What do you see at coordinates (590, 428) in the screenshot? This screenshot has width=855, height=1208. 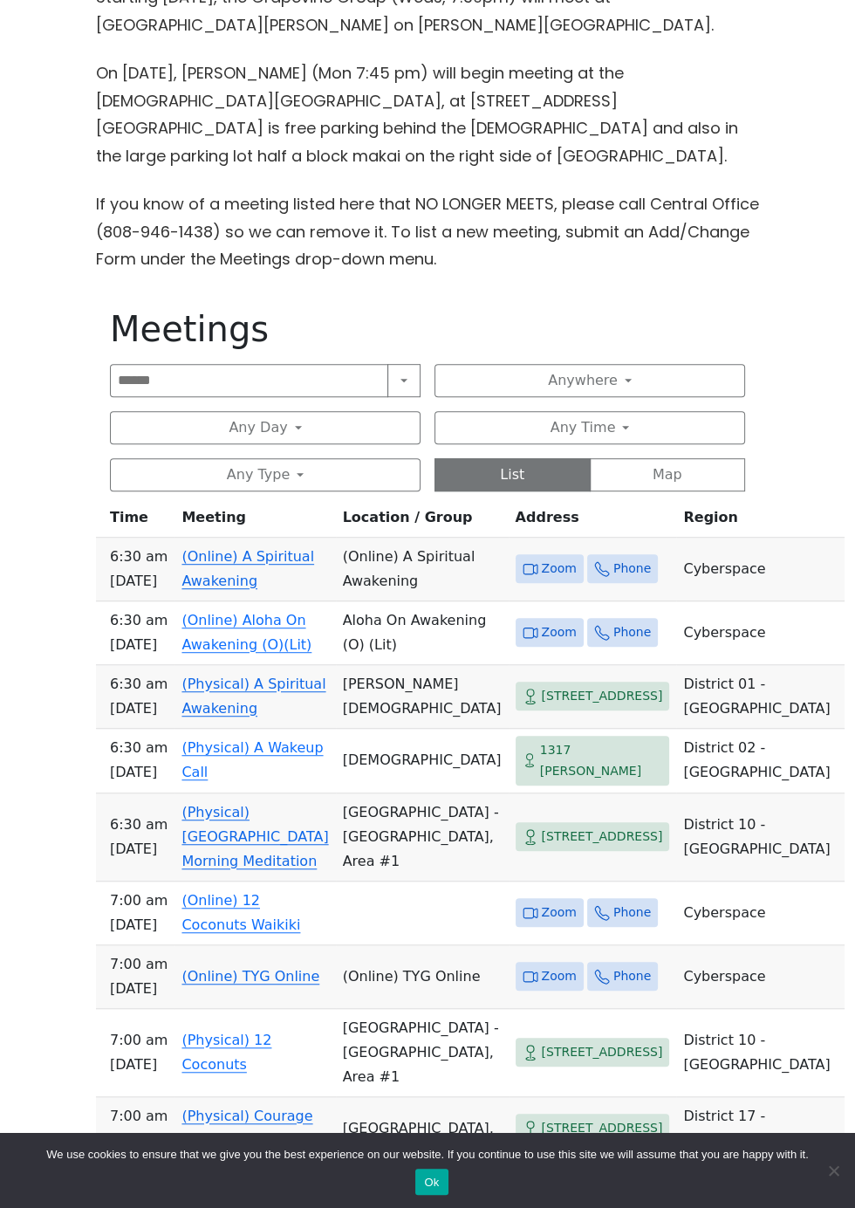 I see `button: Any Time` at bounding box center [590, 428].